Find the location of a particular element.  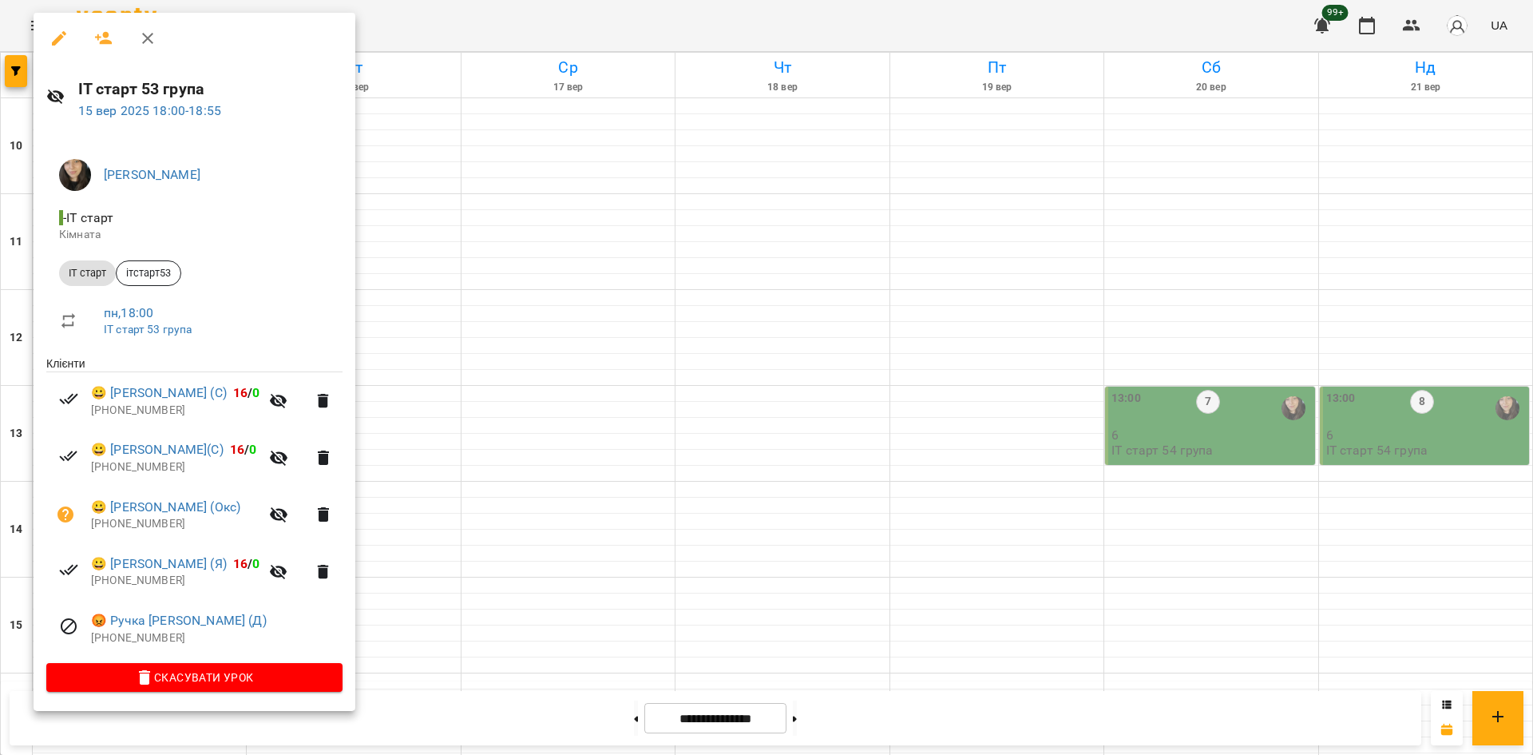

span: ітстарт53 is located at coordinates (149, 273).